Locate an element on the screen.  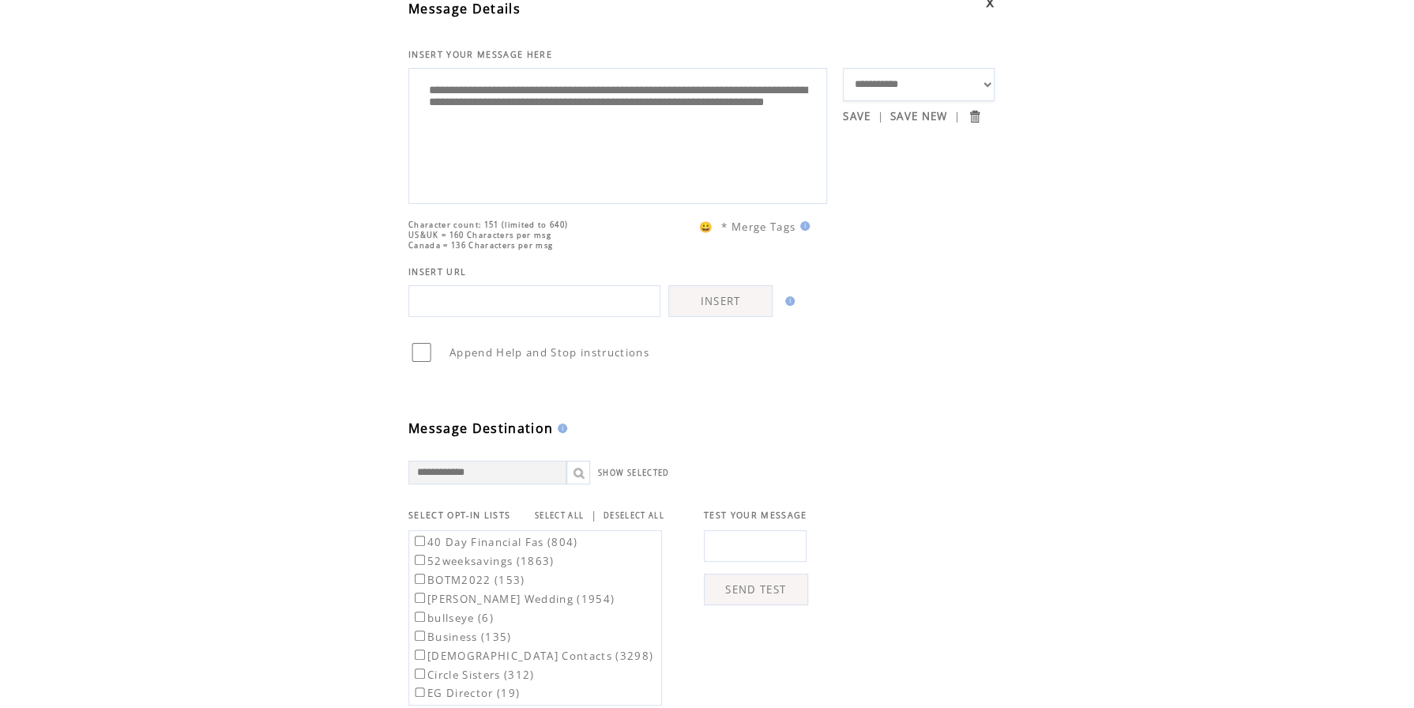
label: 52weeksavings (1863) is located at coordinates (483, 561).